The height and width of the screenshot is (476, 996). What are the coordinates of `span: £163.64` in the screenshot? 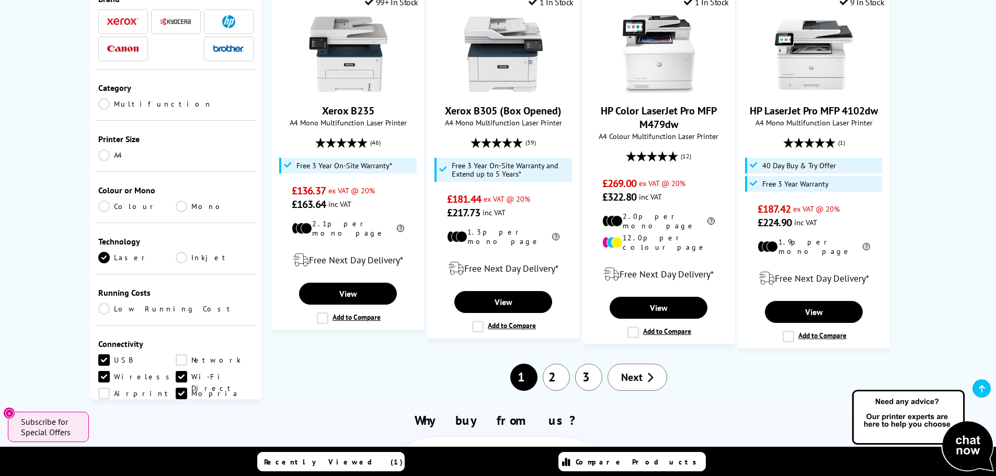 It's located at (309, 204).